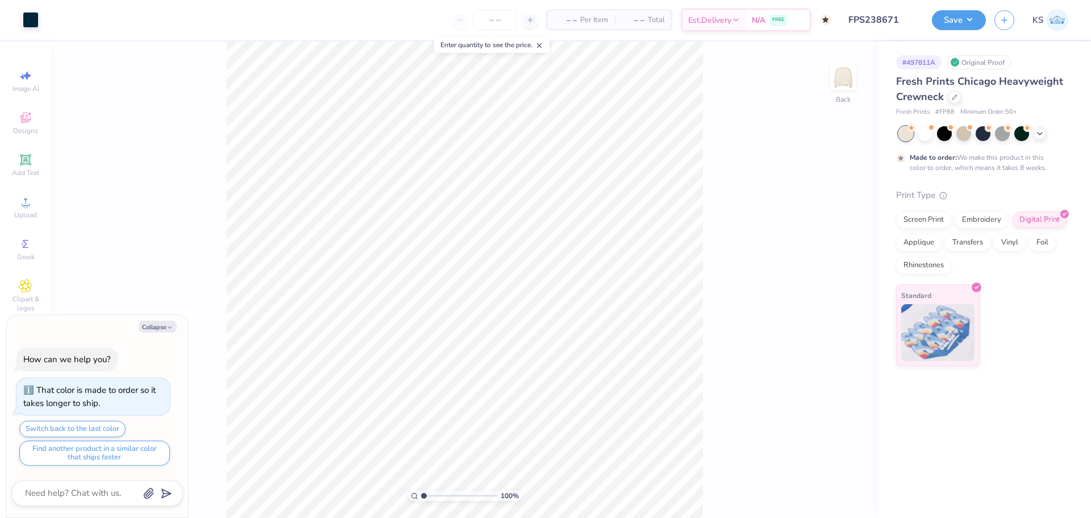 Image resolution: width=1091 pixels, height=518 pixels. Describe the element at coordinates (968, 243) in the screenshot. I see `div: Transfers` at that location.